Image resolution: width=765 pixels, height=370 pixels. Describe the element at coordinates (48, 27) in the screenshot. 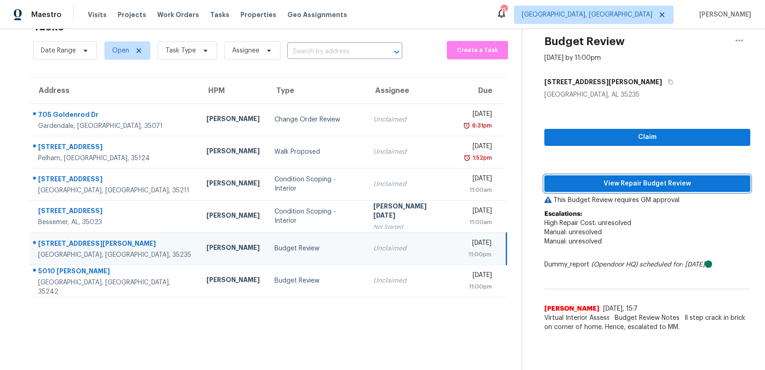

I see `h2: Tasks` at that location.